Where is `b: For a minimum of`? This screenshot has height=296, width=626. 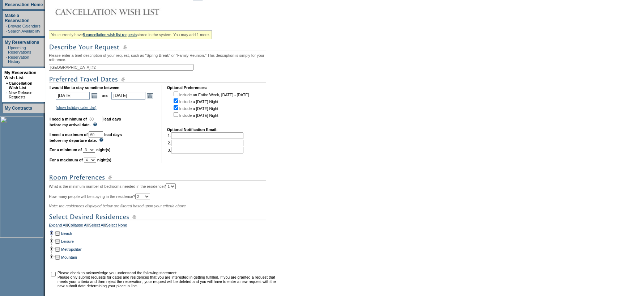
b: For a minimum of is located at coordinates (65, 150).